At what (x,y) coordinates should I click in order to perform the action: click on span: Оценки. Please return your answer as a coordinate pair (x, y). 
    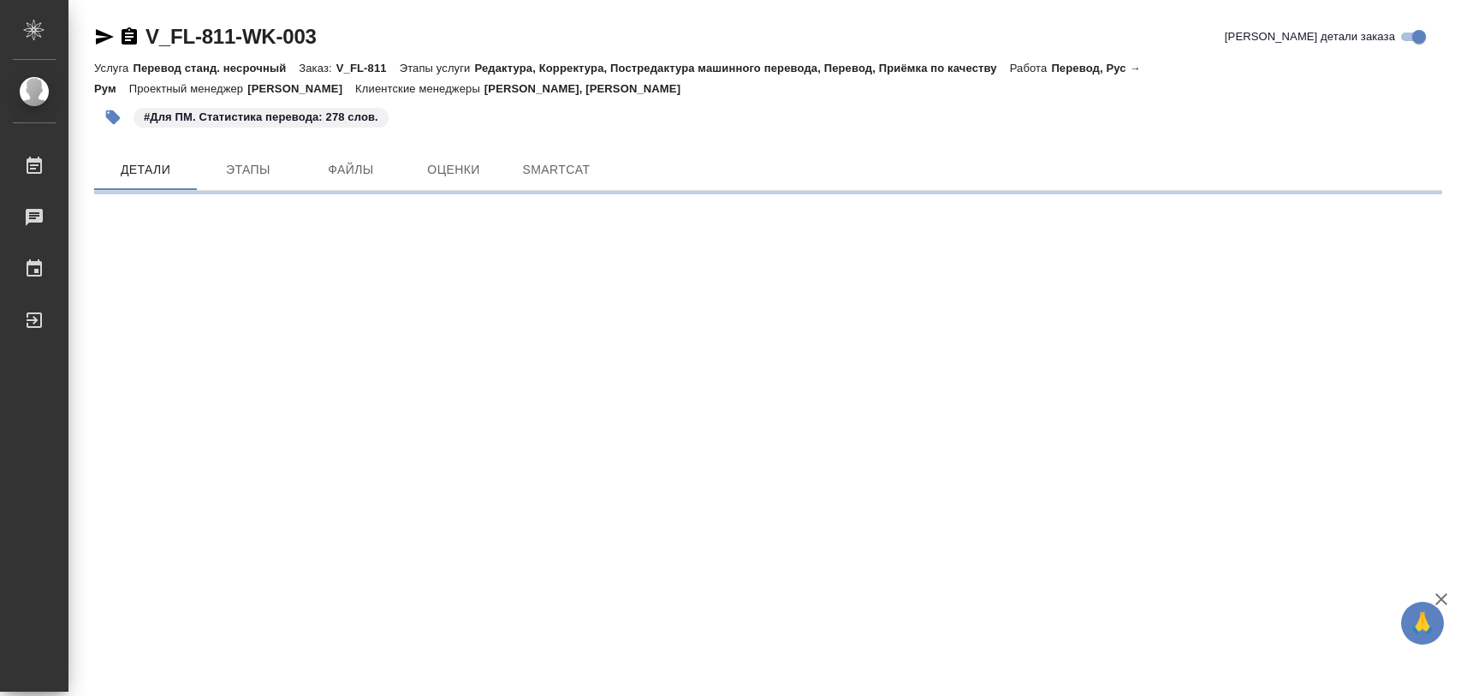
    Looking at the image, I should click on (454, 170).